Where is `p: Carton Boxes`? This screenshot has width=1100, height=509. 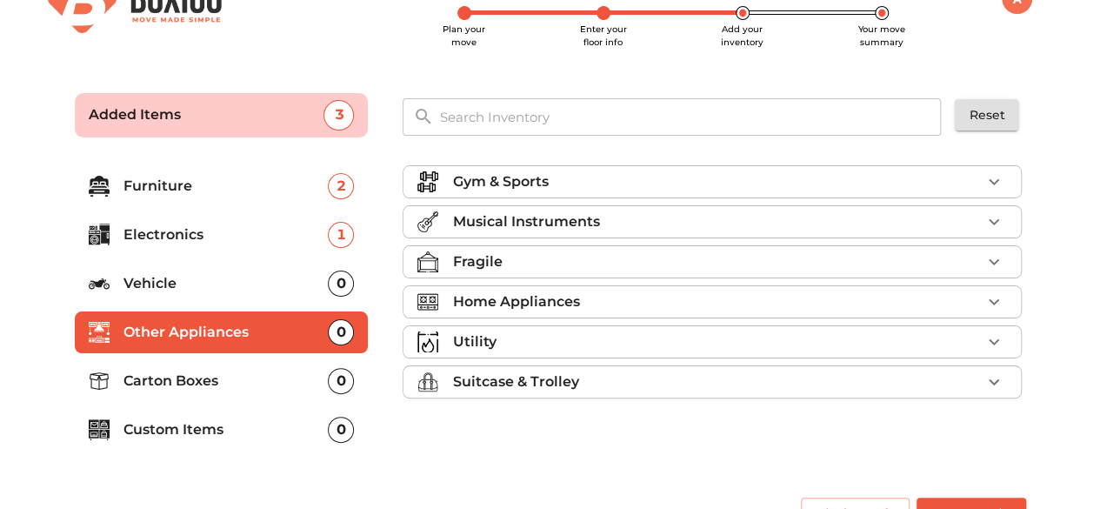
p: Carton Boxes is located at coordinates (226, 381).